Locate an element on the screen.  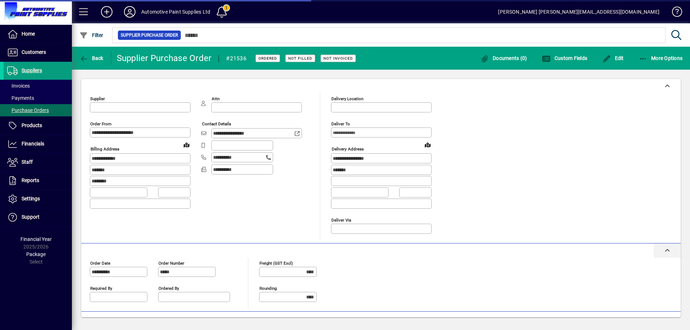
a: Home is located at coordinates (38, 34).